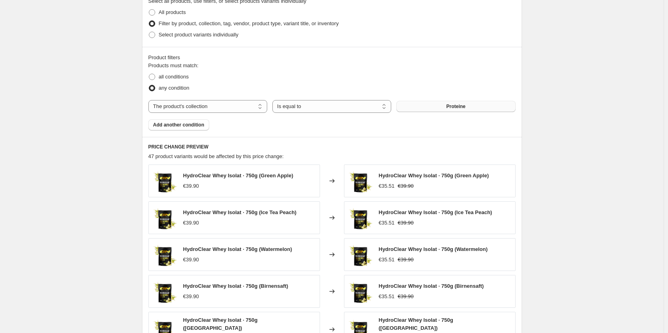 This screenshot has width=668, height=333. What do you see at coordinates (174, 65) in the screenshot?
I see `span: Products must match:` at bounding box center [174, 65].